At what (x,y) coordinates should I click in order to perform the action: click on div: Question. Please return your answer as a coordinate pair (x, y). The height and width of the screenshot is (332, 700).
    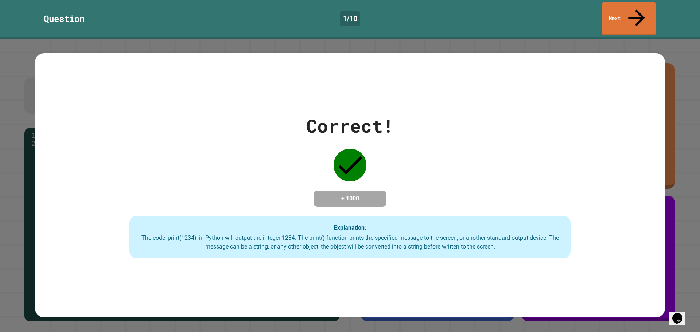
    Looking at the image, I should click on (64, 19).